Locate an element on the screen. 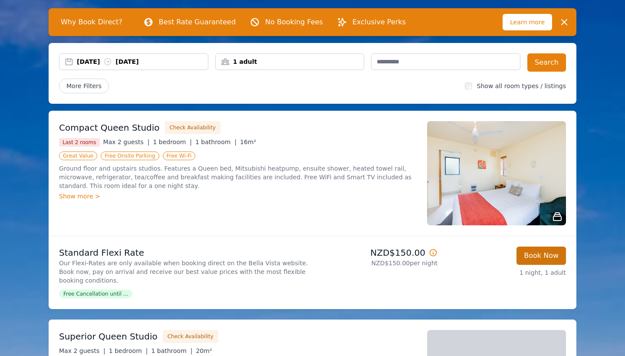 This screenshot has width=625, height=356. span: Learn more is located at coordinates (528, 22).